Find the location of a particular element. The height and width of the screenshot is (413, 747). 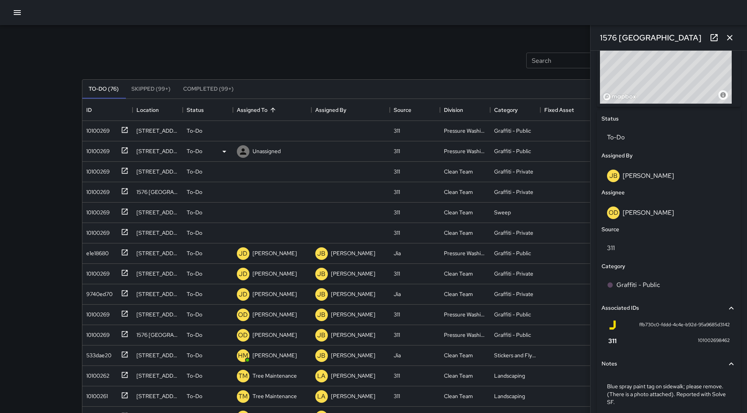

div: 10100262 is located at coordinates (96, 374).